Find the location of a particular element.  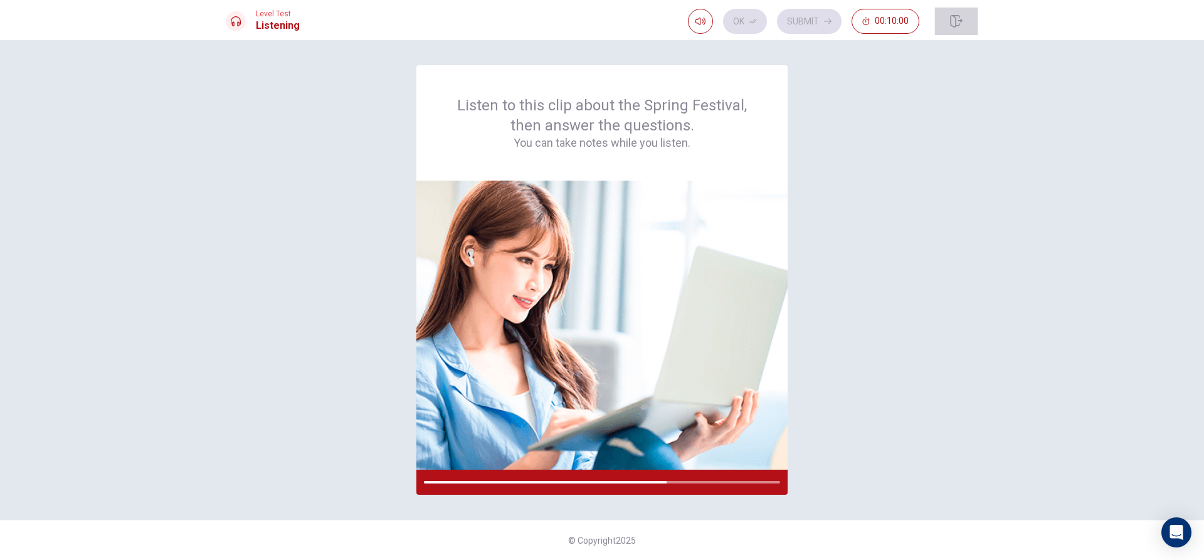

button: 00:10:00 is located at coordinates (886, 21).